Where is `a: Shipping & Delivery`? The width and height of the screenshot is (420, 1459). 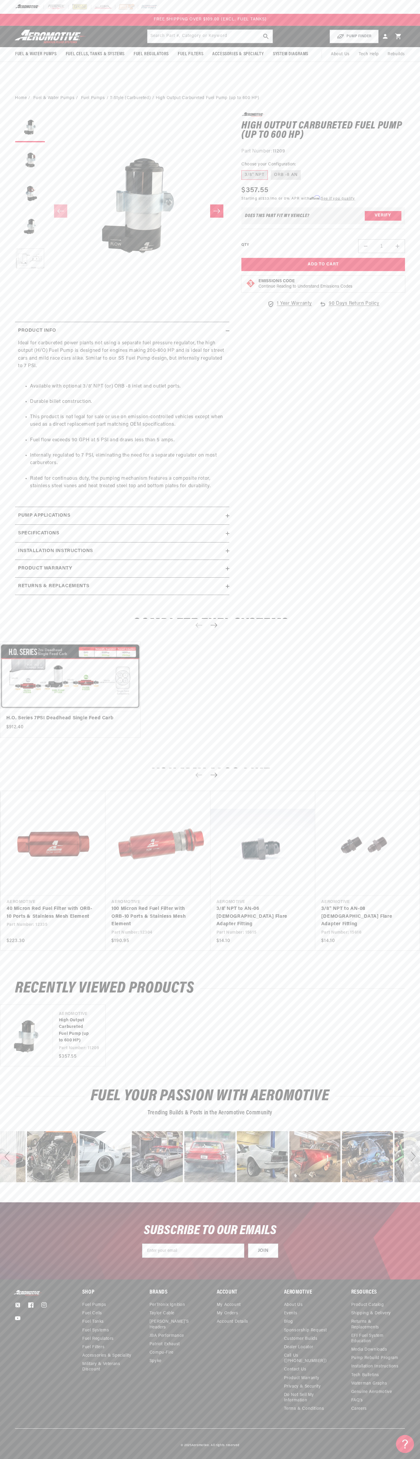
a: Shipping & Delivery is located at coordinates (371, 1313).